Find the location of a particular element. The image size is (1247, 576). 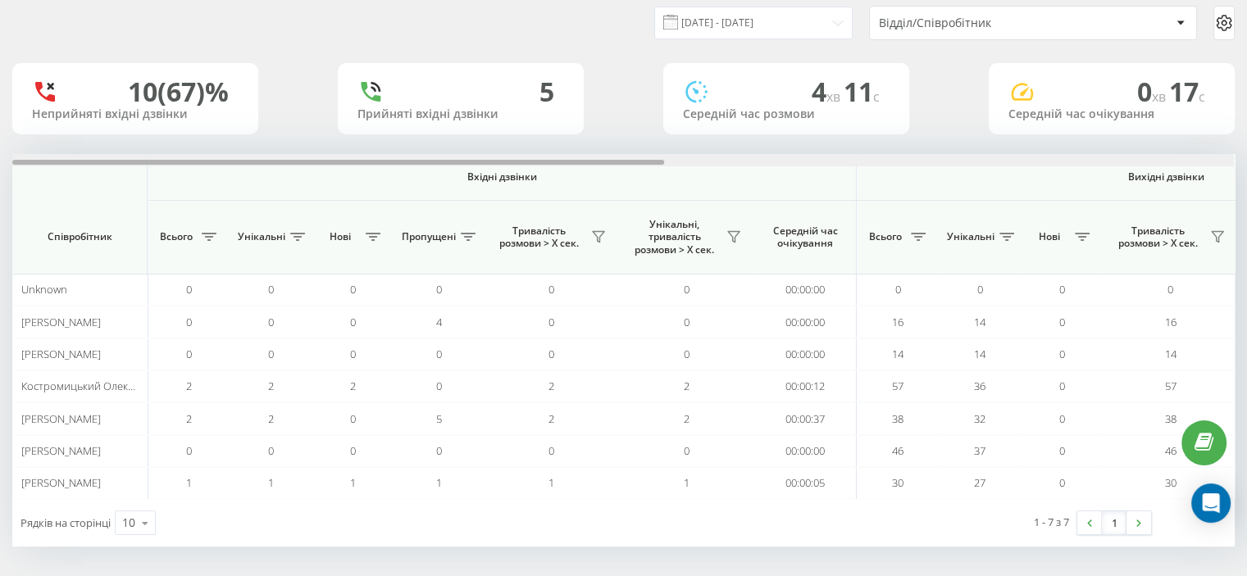

div: 10 is located at coordinates (129, 523).